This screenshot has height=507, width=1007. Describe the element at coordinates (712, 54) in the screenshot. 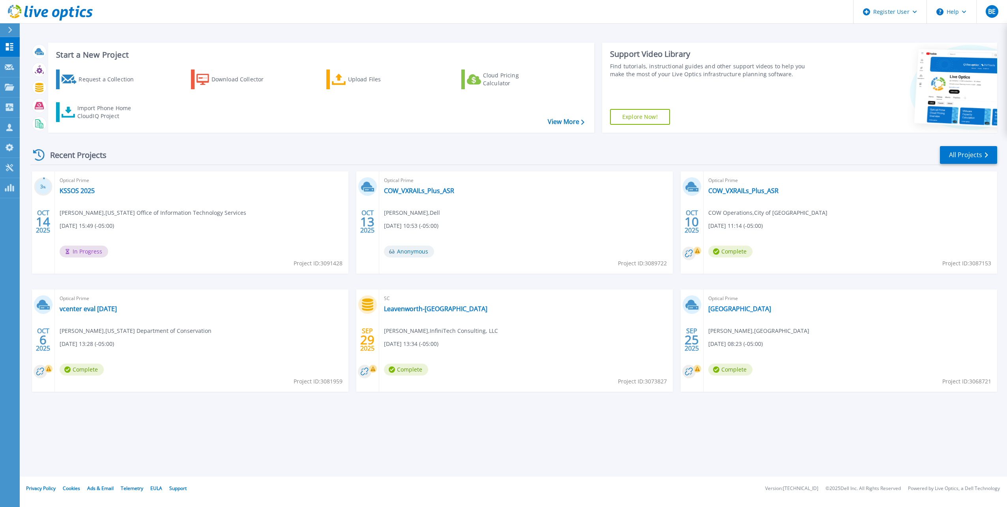

I see `div: Support Video Library` at that location.